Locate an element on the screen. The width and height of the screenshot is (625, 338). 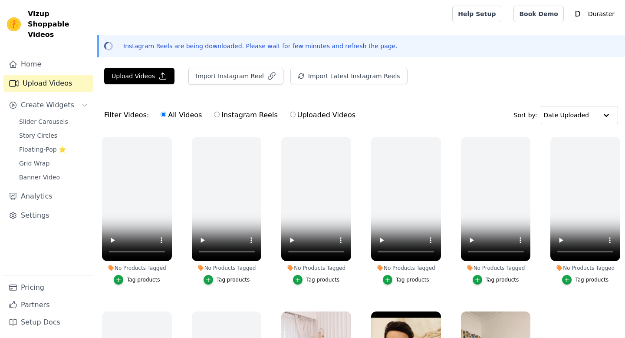
a: Home is located at coordinates (48, 64).